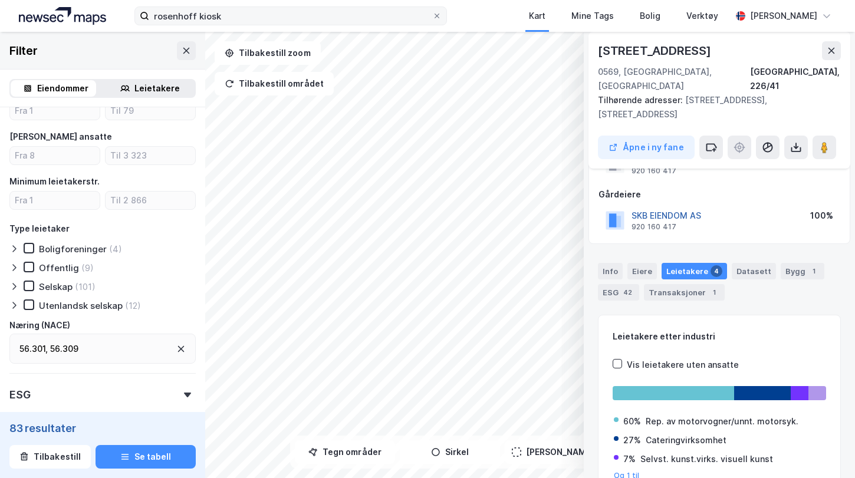 This screenshot has height=478, width=855. Describe the element at coordinates (85, 287) in the screenshot. I see `div: (101)` at that location.